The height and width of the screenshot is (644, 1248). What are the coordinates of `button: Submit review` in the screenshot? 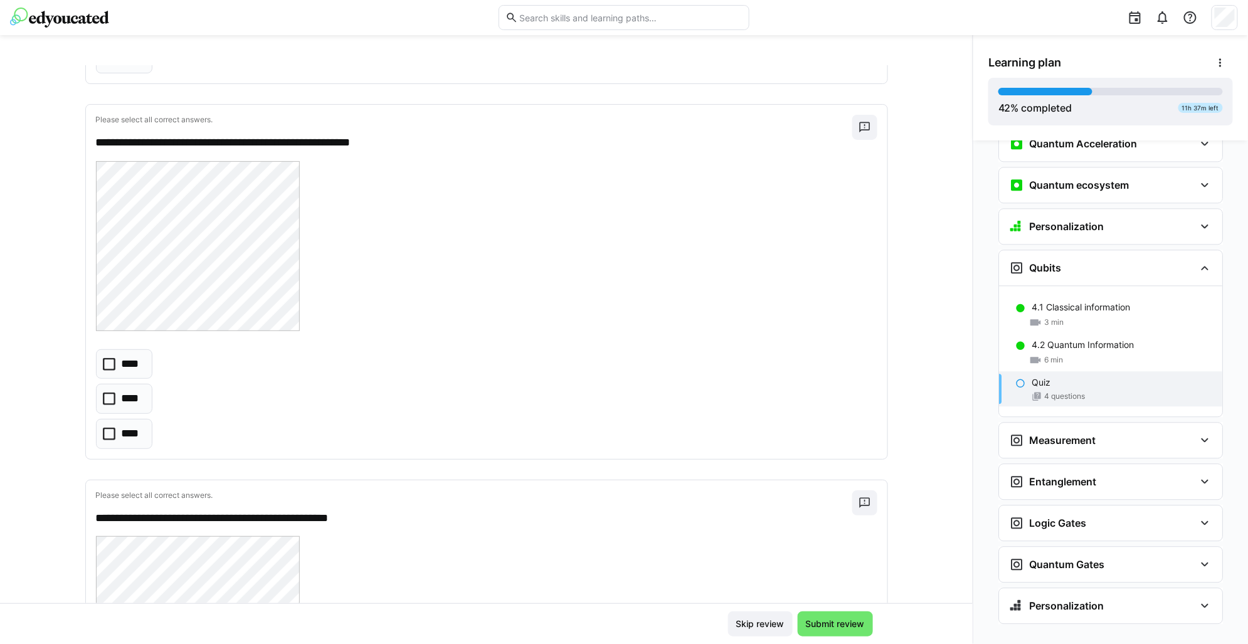 It's located at (835, 624).